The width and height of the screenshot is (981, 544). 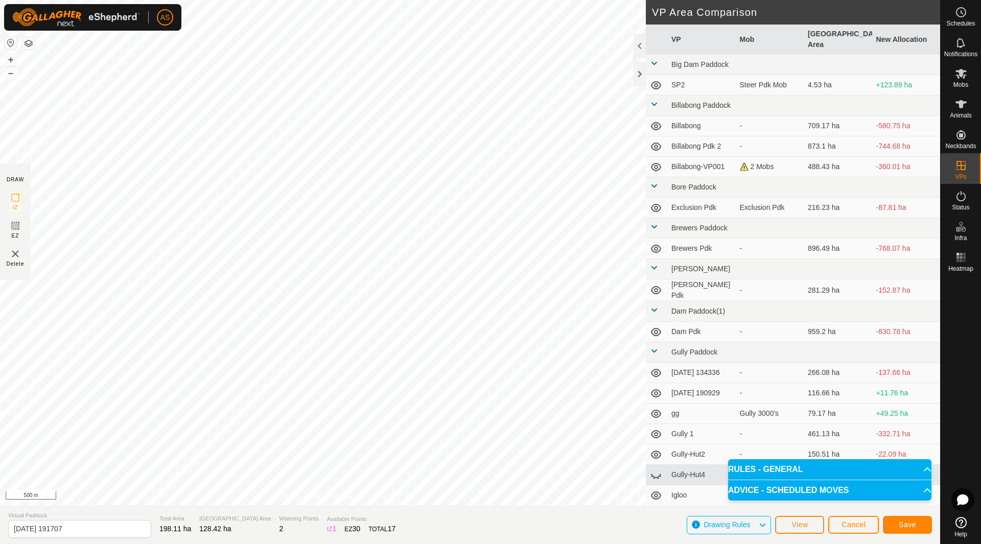 What do you see at coordinates (701, 85) in the screenshot?
I see `td: SP2` at bounding box center [701, 85].